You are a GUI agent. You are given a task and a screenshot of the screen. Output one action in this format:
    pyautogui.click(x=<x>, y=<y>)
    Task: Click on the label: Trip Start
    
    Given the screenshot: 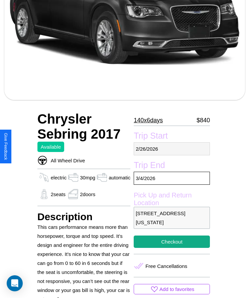 What is the action you would take?
    pyautogui.click(x=172, y=137)
    